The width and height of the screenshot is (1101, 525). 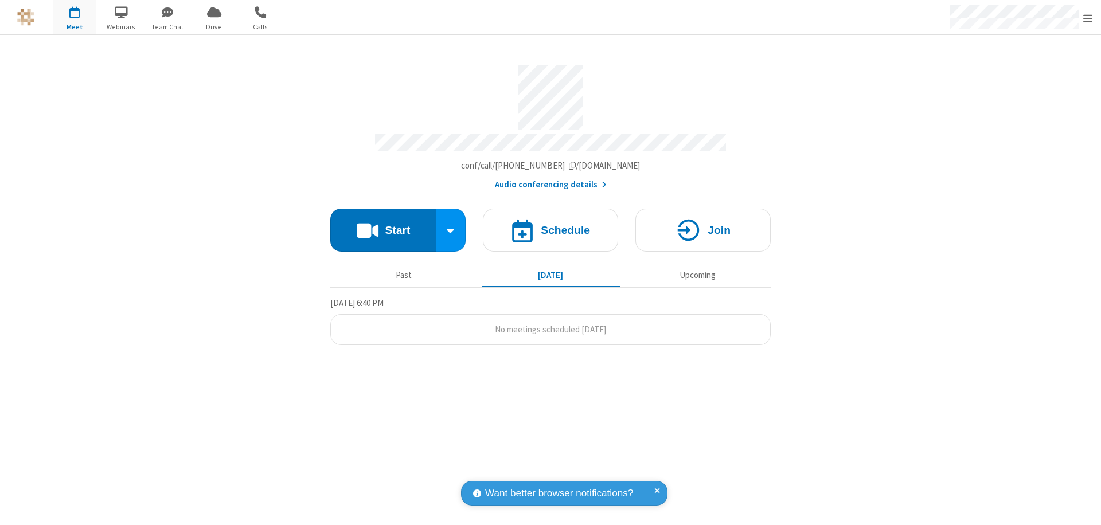 I want to click on h4: Join, so click(x=719, y=230).